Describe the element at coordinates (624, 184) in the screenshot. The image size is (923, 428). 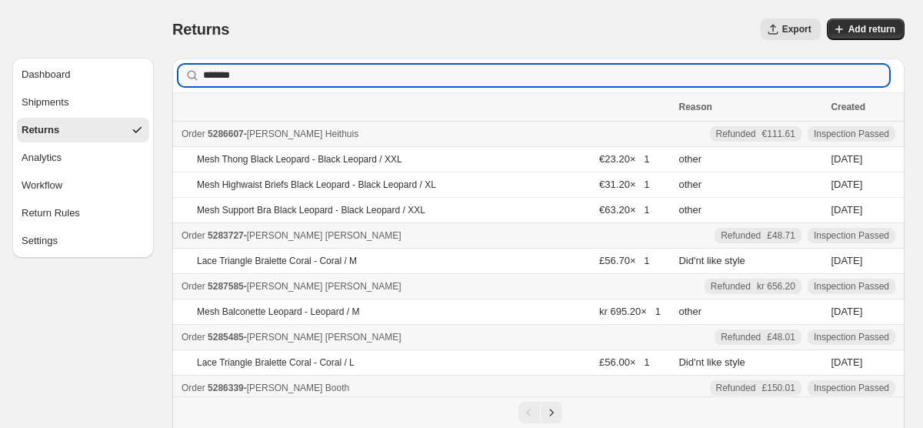
I see `span: €31.20 × 1` at that location.